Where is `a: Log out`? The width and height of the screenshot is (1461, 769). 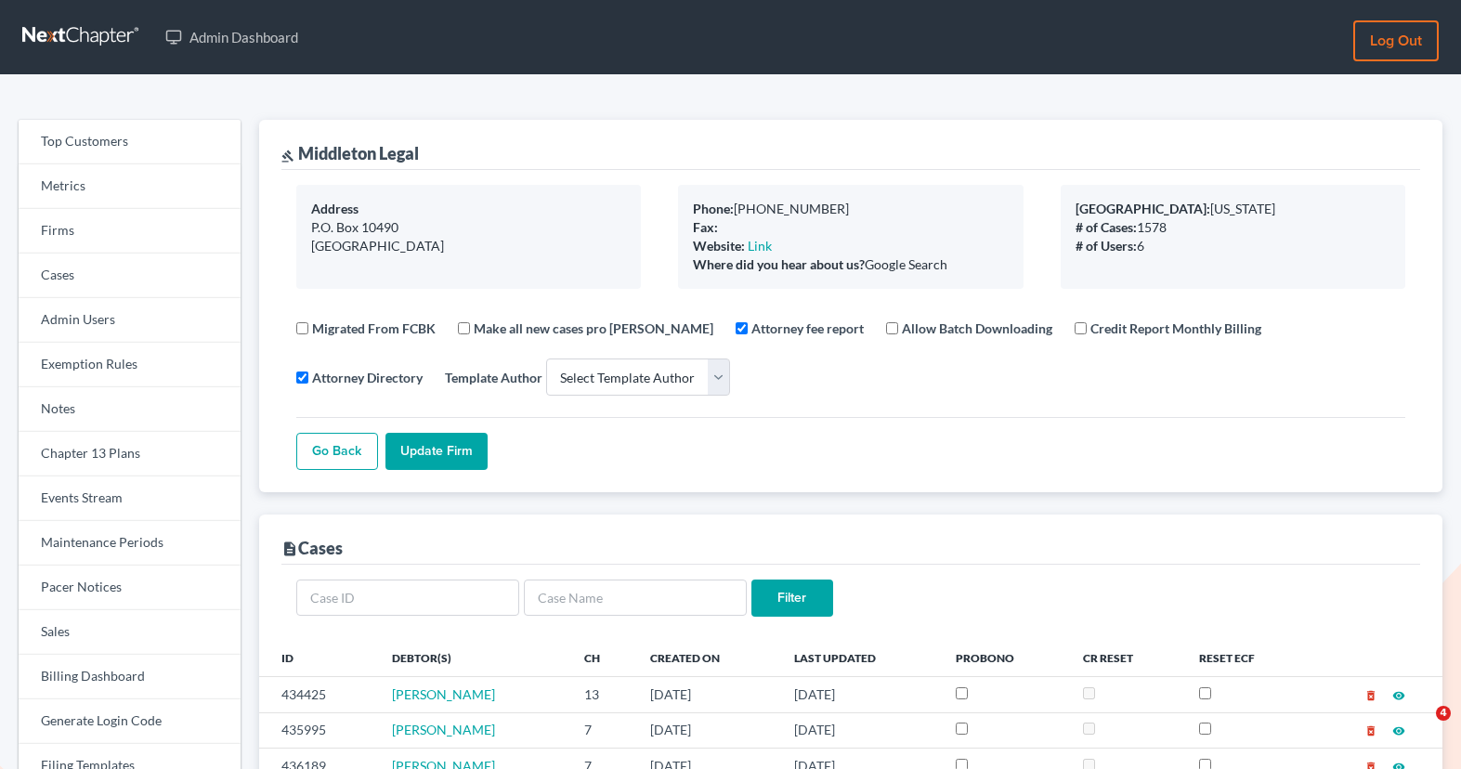
a: Log out is located at coordinates (1396, 41).